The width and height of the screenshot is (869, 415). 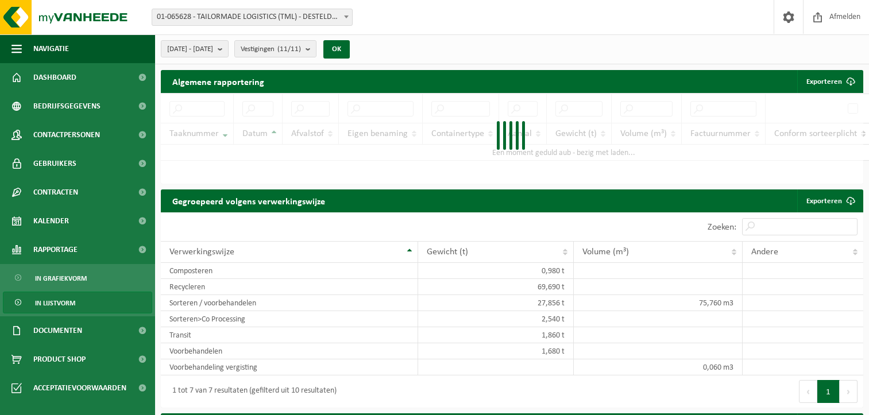 I want to click on span: In lijstvorm, so click(x=55, y=303).